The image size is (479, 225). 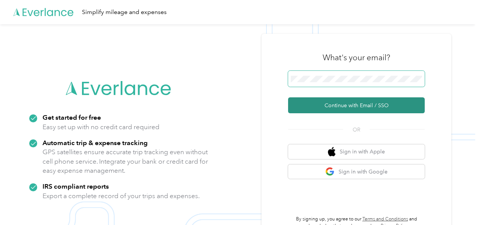 What do you see at coordinates (72, 117) in the screenshot?
I see `strong: Get started for free` at bounding box center [72, 117].